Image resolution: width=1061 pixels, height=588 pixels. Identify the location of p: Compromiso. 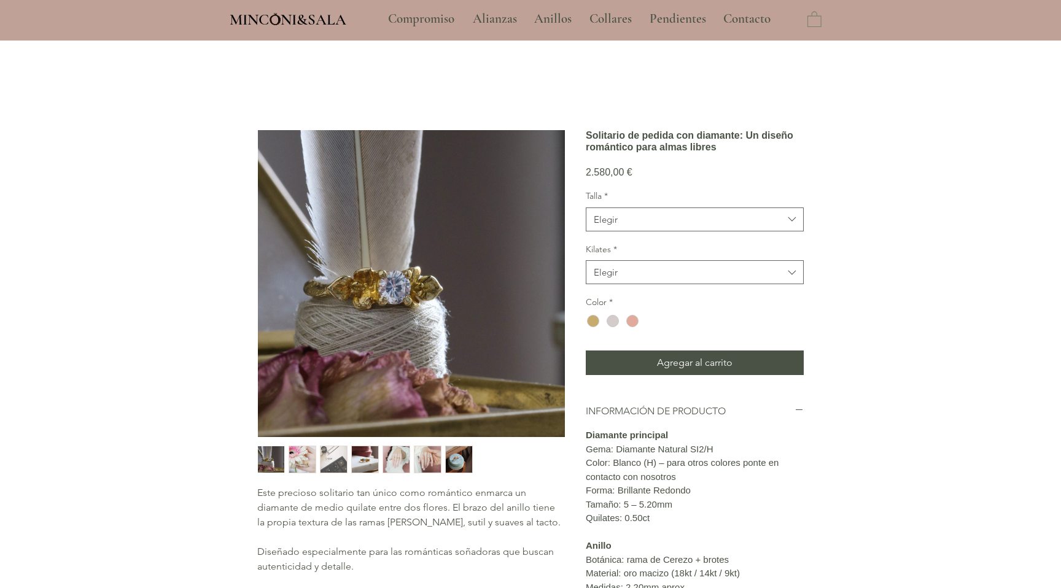
(421, 19).